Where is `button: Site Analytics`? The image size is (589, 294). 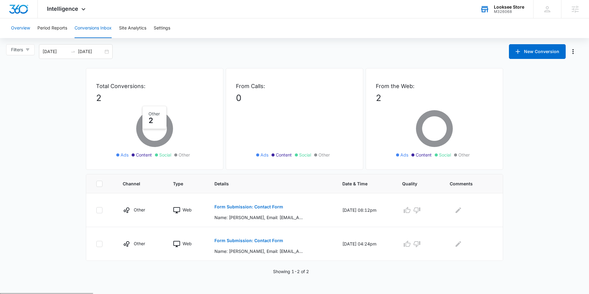
button: Site Analytics is located at coordinates (133, 28).